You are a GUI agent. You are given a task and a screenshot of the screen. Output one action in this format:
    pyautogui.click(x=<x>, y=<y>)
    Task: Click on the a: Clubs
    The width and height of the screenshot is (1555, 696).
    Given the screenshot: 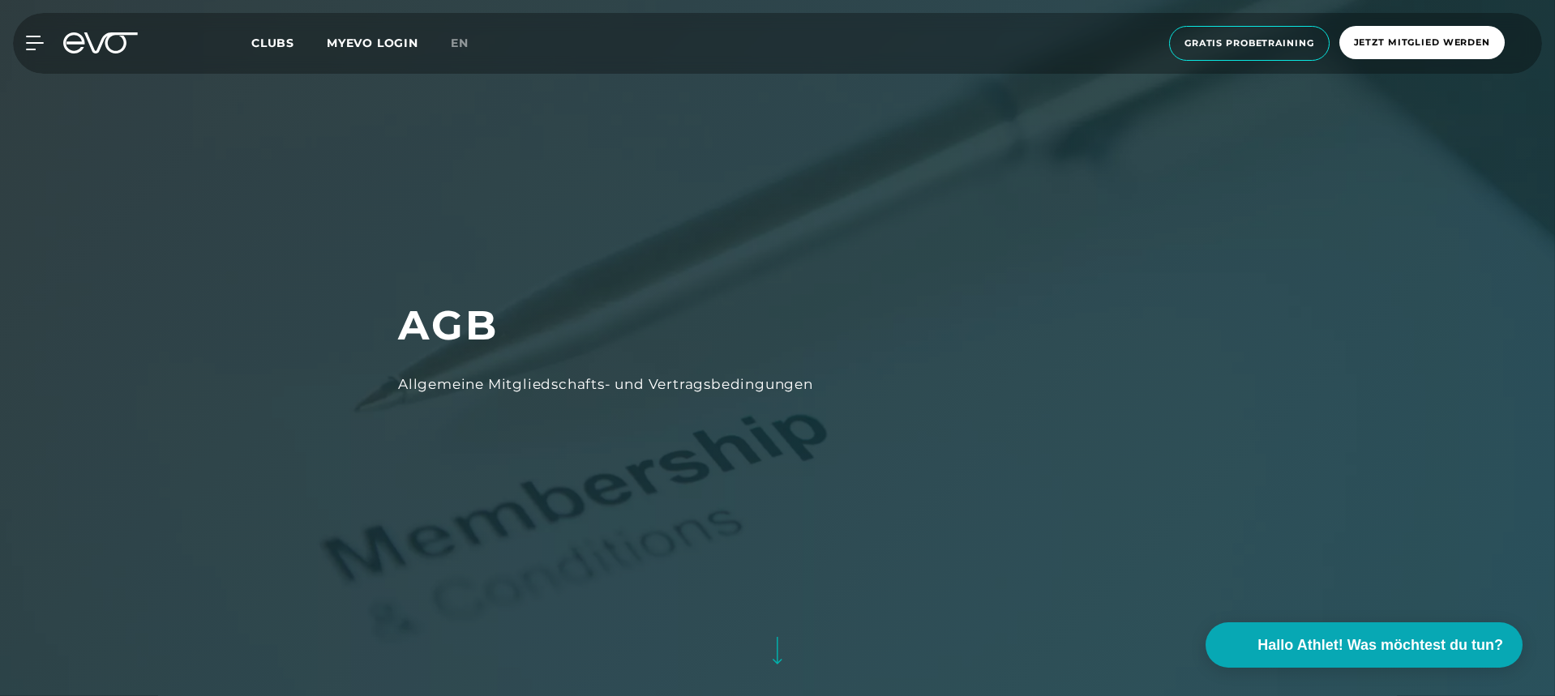 What is the action you would take?
    pyautogui.click(x=289, y=42)
    